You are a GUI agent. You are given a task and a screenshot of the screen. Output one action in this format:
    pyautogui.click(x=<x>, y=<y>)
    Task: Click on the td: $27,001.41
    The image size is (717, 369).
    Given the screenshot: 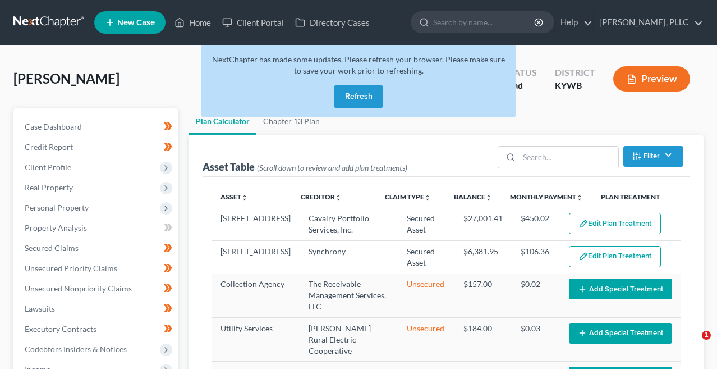 What is the action you would take?
    pyautogui.click(x=483, y=225)
    